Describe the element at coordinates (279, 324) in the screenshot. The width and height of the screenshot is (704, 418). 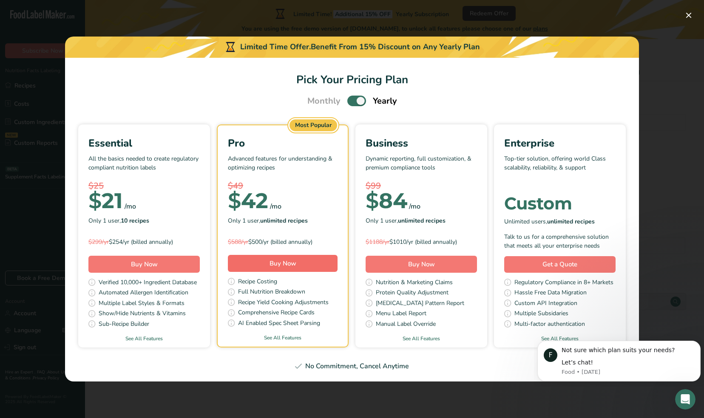
I see `span: AI Enabled Spec Sheet Parsing` at that location.